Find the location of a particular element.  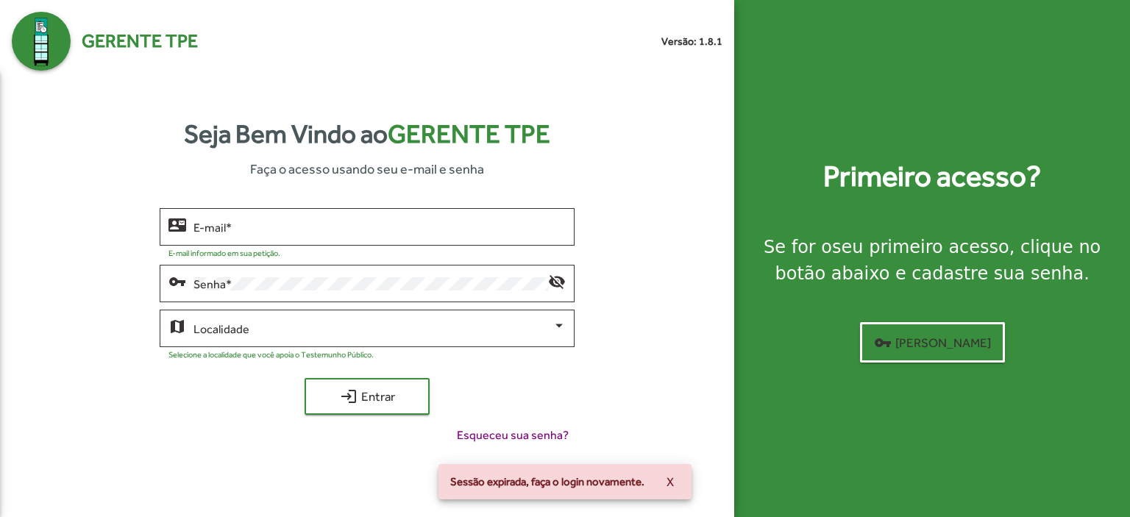

span: Faça o acesso usando seu e-mail e senha is located at coordinates (367, 169).